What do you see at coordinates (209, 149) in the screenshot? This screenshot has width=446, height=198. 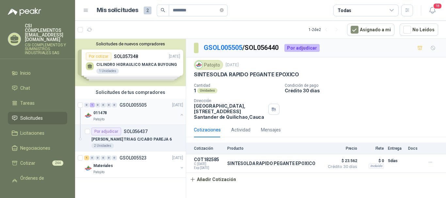 I see `p: Cotización` at bounding box center [209, 149].